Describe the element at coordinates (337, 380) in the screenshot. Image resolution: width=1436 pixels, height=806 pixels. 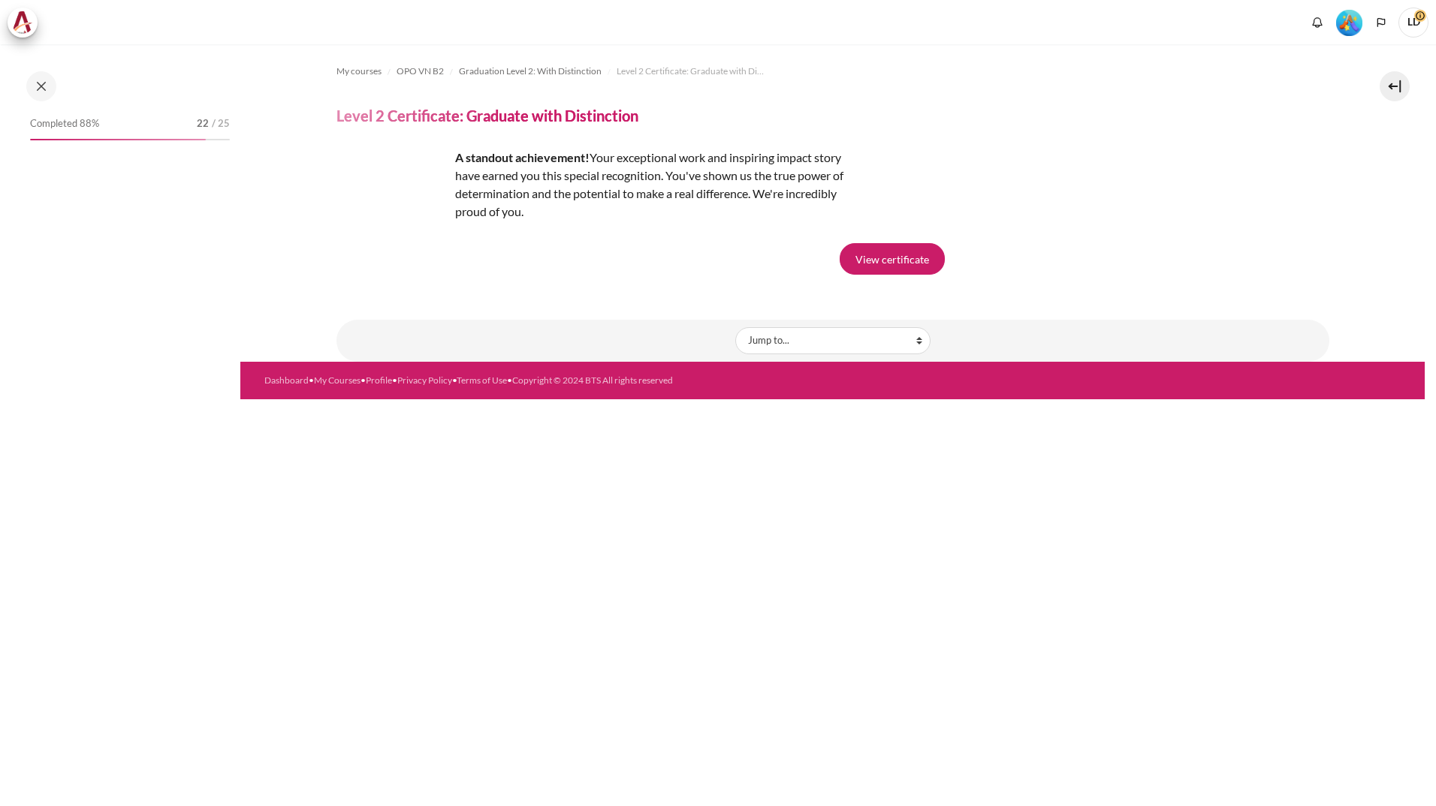
I see `a: My Courses` at that location.